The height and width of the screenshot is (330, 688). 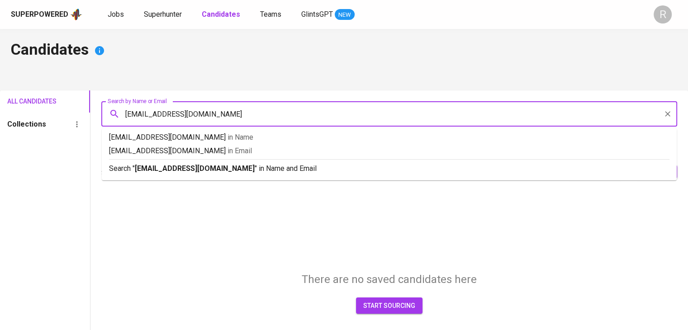 I want to click on div: R, so click(x=663, y=14).